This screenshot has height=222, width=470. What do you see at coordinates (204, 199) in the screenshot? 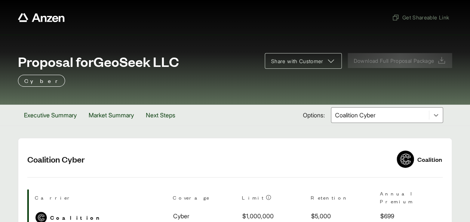
I see `th: Coverage` at bounding box center [204, 199].